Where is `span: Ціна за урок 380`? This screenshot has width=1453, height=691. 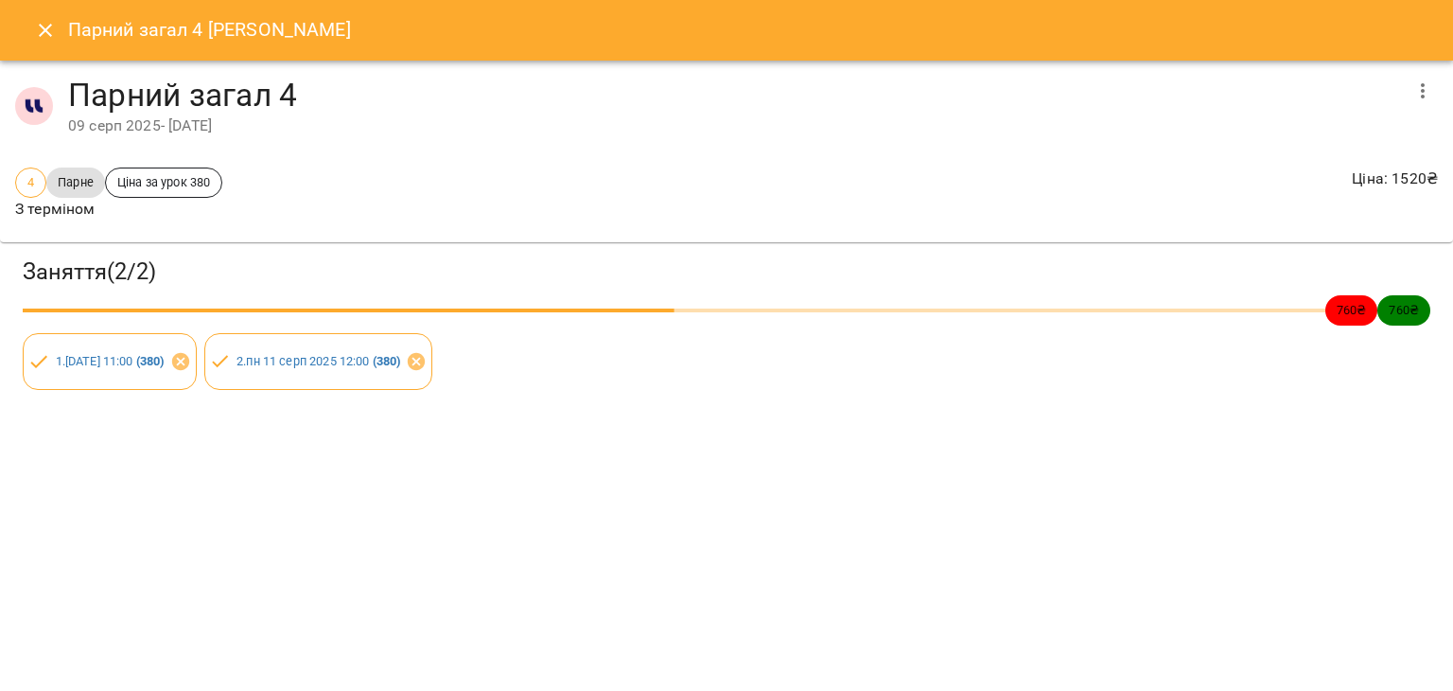
span: Ціна за урок 380 is located at coordinates (164, 182).